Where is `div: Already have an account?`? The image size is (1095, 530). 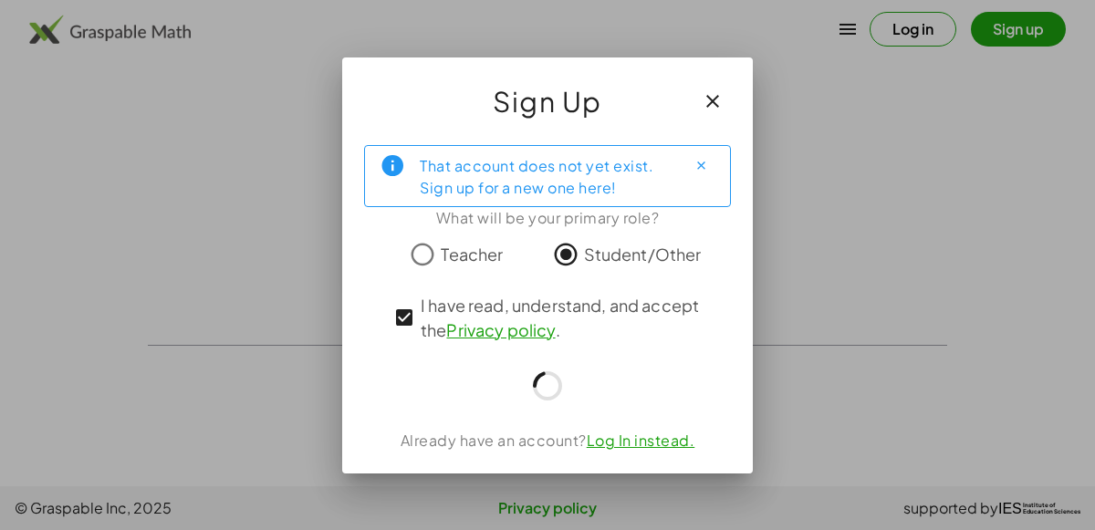 div: Already have an account? is located at coordinates (548, 441).